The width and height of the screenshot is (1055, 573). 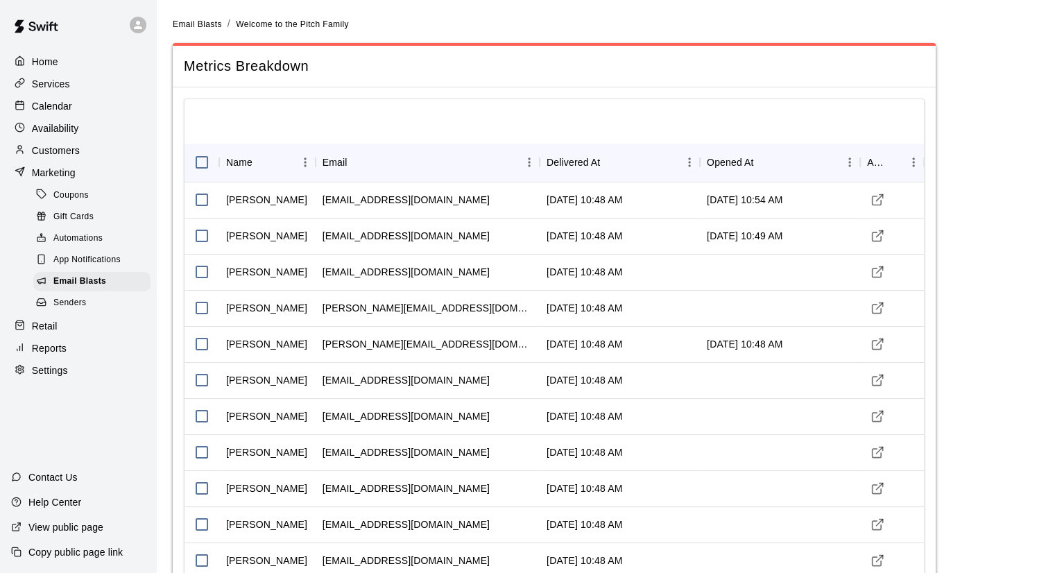 What do you see at coordinates (94, 195) in the screenshot?
I see `a: Coupons` at bounding box center [94, 195].